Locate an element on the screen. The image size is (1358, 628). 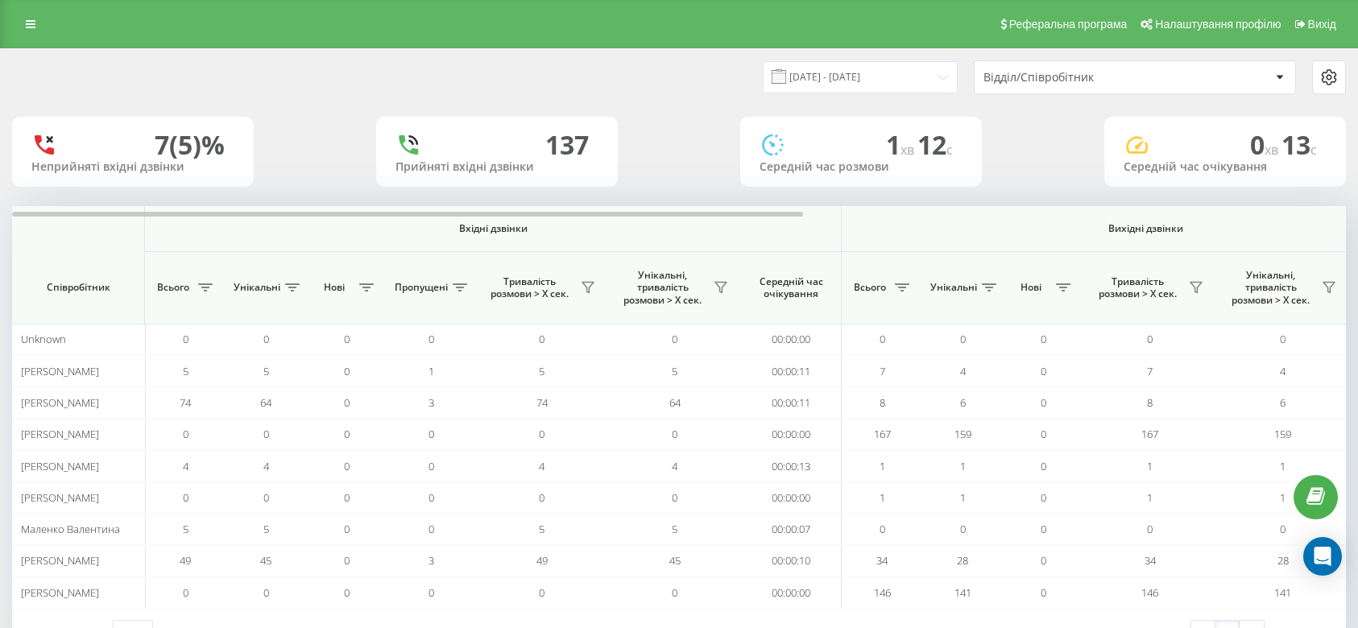
div: 137 is located at coordinates (567, 145).